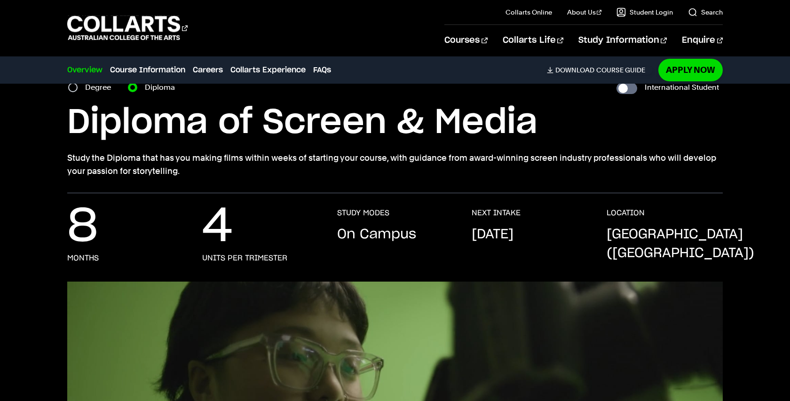 This screenshot has width=790, height=401. I want to click on a: Collarts Online, so click(529, 12).